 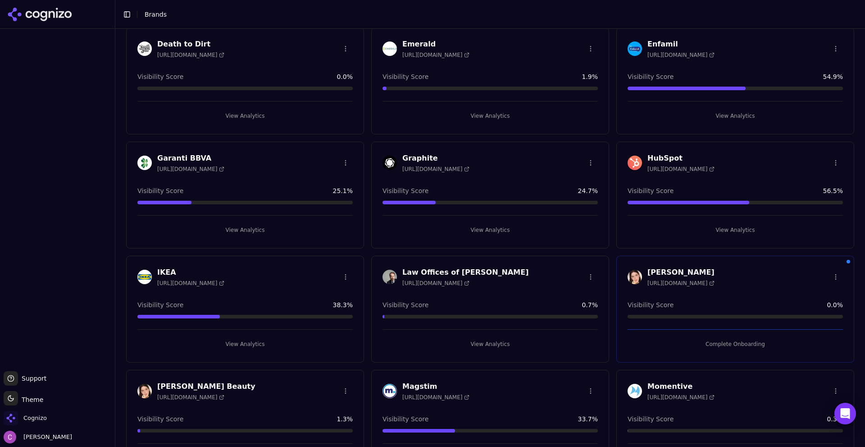 I want to click on h3: Graphite, so click(x=436, y=158).